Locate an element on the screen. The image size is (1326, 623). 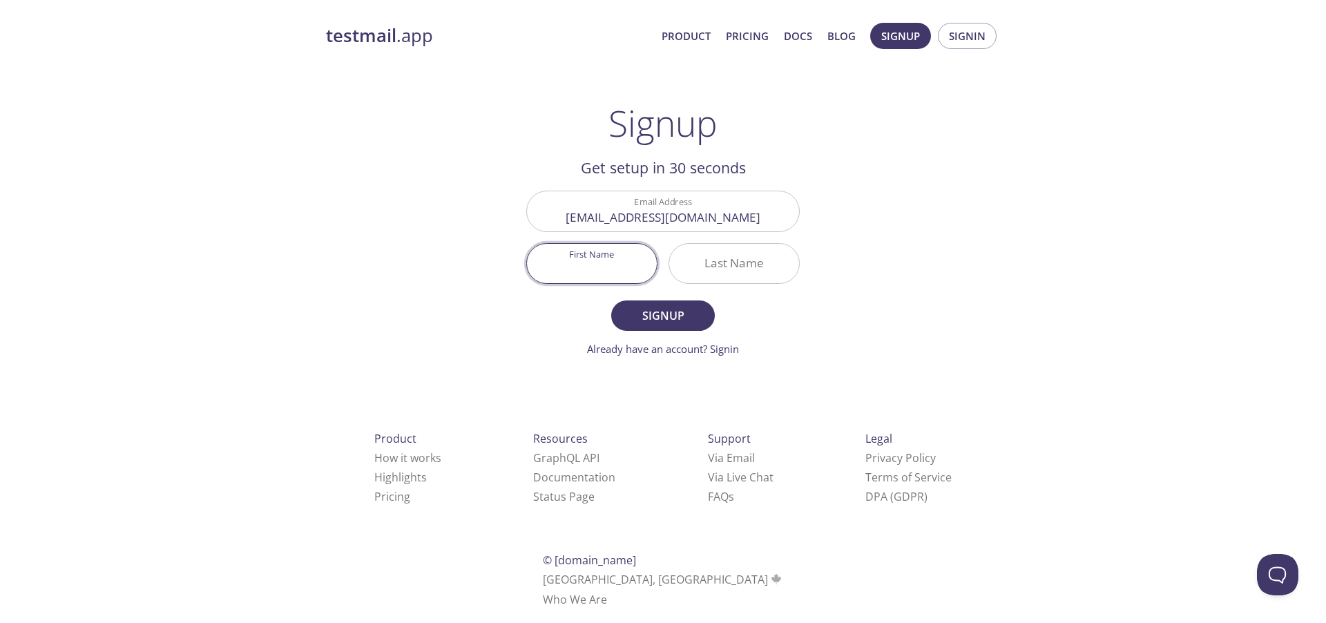
h1: Signup is located at coordinates (663, 123).